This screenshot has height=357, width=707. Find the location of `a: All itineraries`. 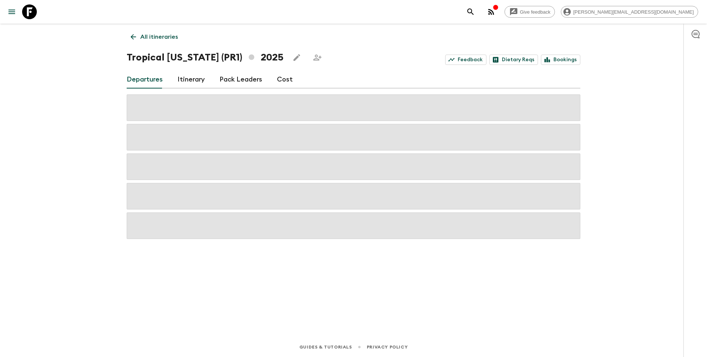

a: All itineraries is located at coordinates (154, 37).